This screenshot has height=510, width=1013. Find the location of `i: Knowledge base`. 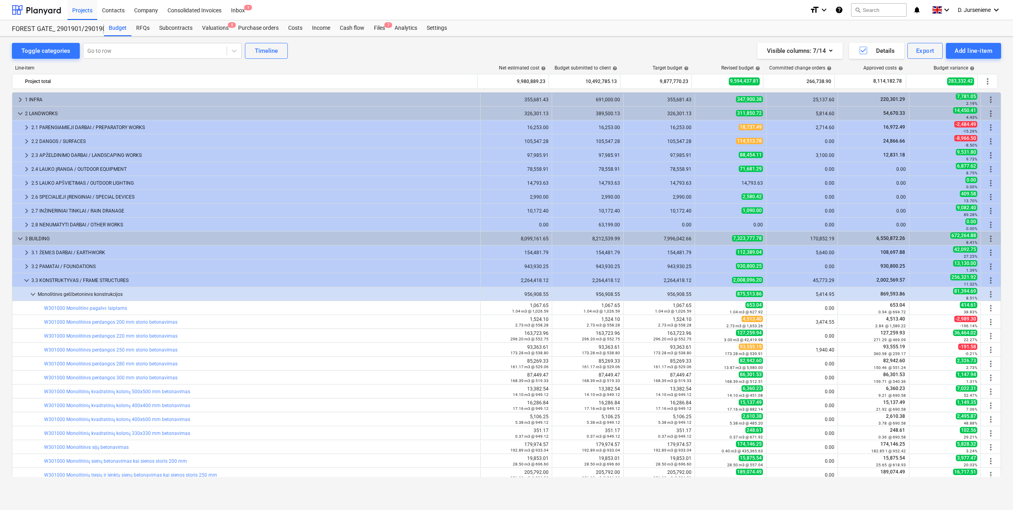

i: Knowledge base is located at coordinates (839, 10).